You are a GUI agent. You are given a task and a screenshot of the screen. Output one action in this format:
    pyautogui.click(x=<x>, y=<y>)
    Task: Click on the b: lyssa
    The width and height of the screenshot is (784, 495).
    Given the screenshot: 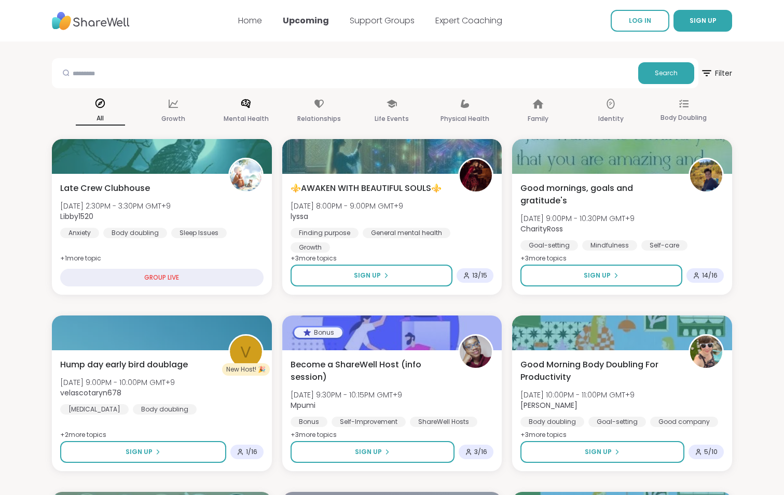 What is the action you would take?
    pyautogui.click(x=300, y=216)
    